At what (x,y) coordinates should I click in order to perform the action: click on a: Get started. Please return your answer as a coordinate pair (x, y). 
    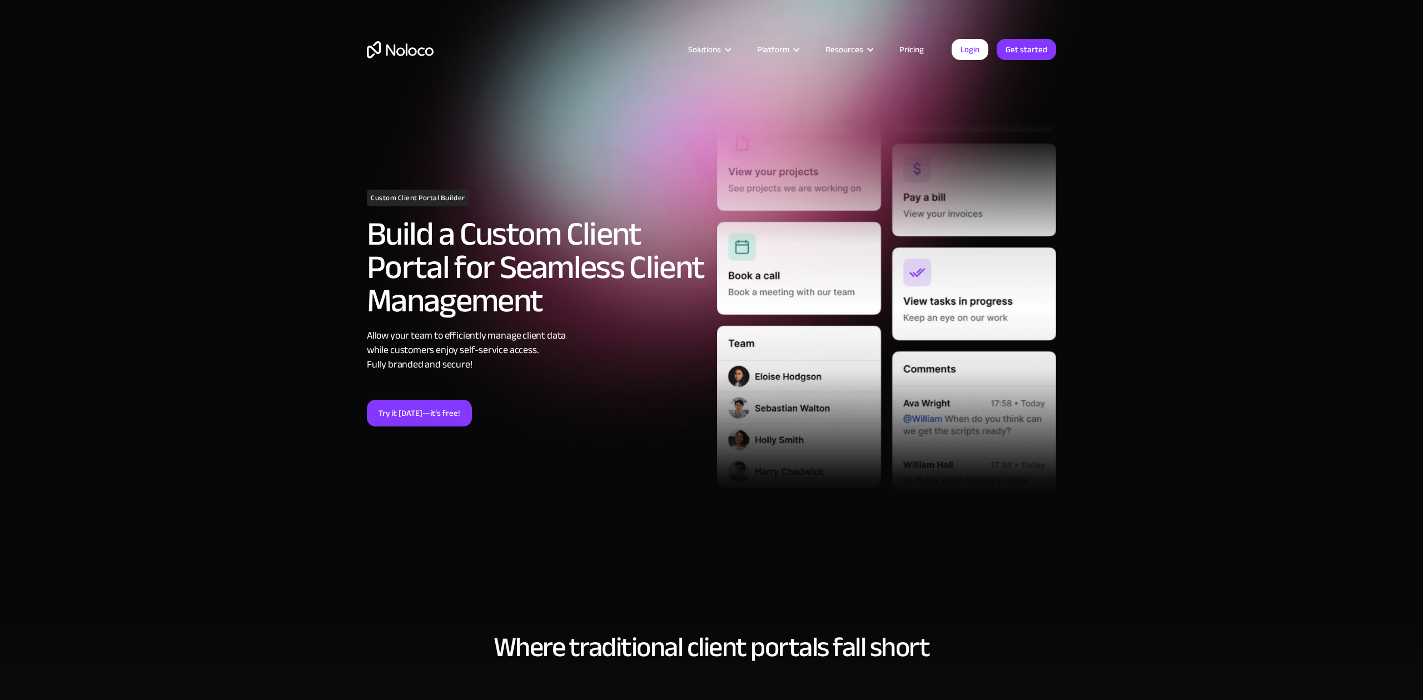
    Looking at the image, I should click on (1026, 49).